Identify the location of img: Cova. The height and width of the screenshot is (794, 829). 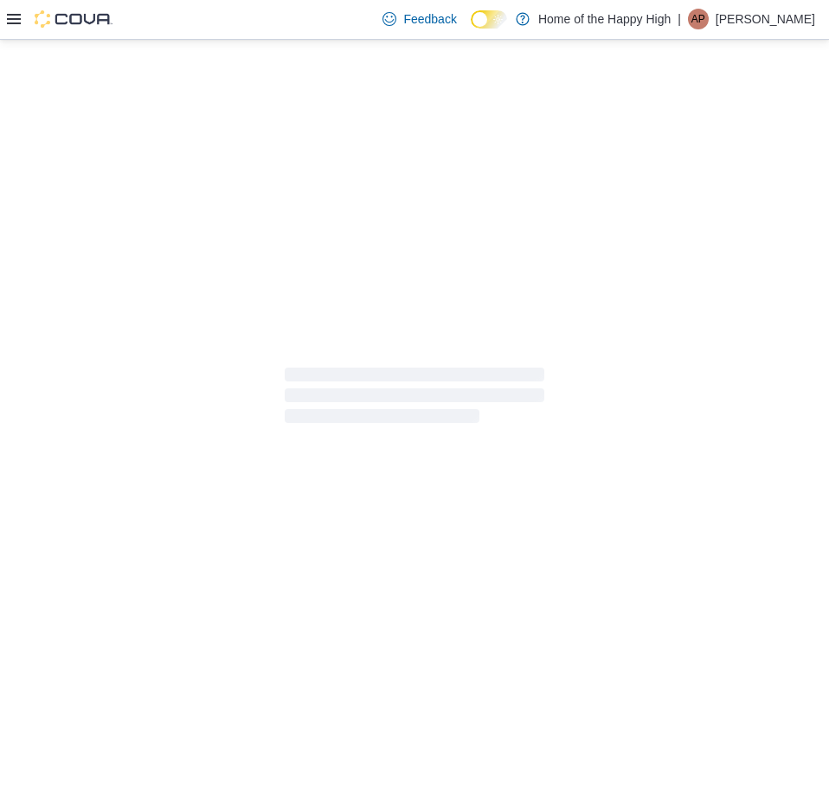
(74, 19).